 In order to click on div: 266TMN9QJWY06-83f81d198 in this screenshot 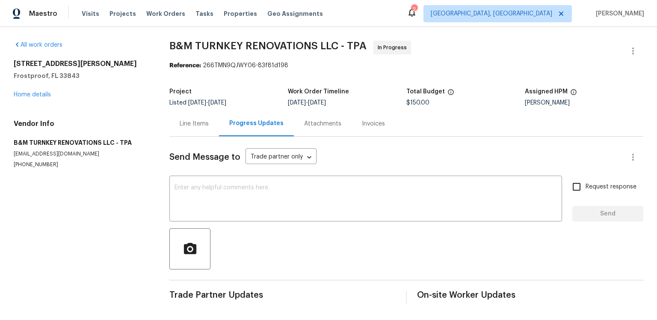, I will do `click(406, 65)`.